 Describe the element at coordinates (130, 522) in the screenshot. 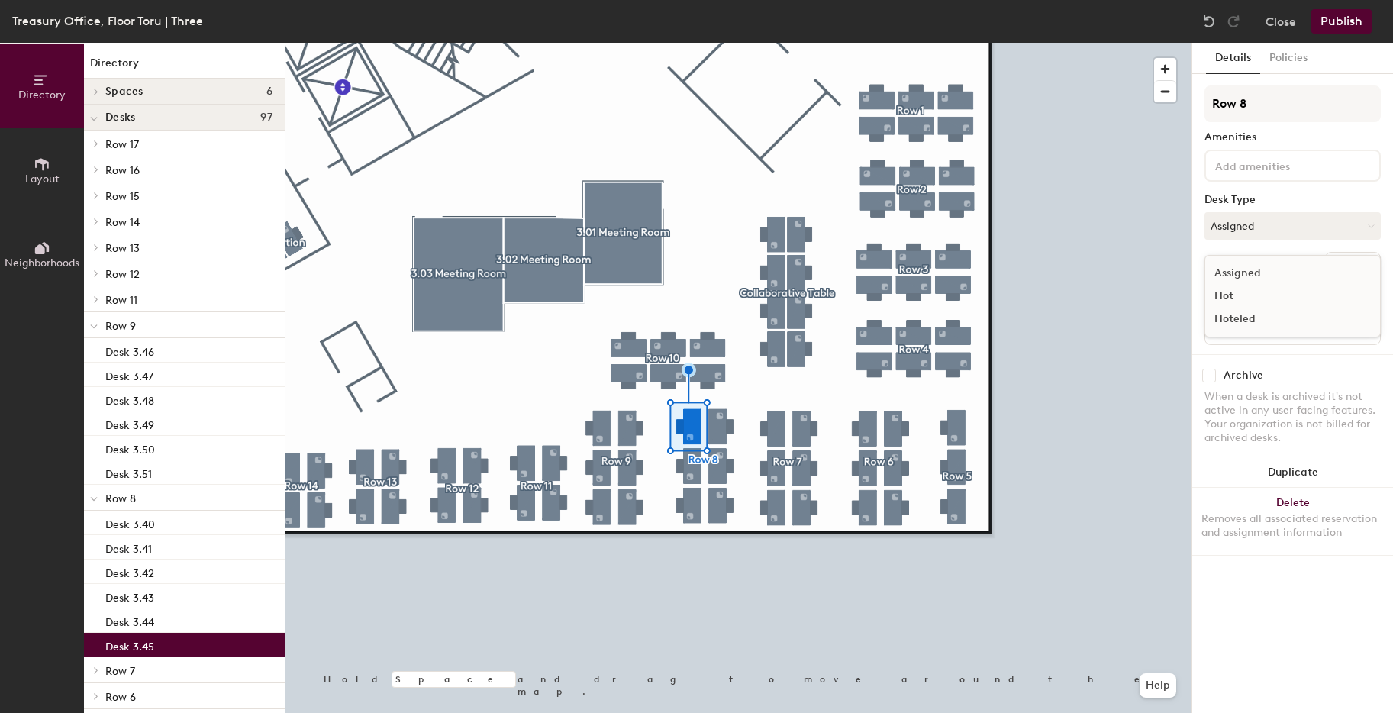

I see `p: Desk 3.40` at that location.